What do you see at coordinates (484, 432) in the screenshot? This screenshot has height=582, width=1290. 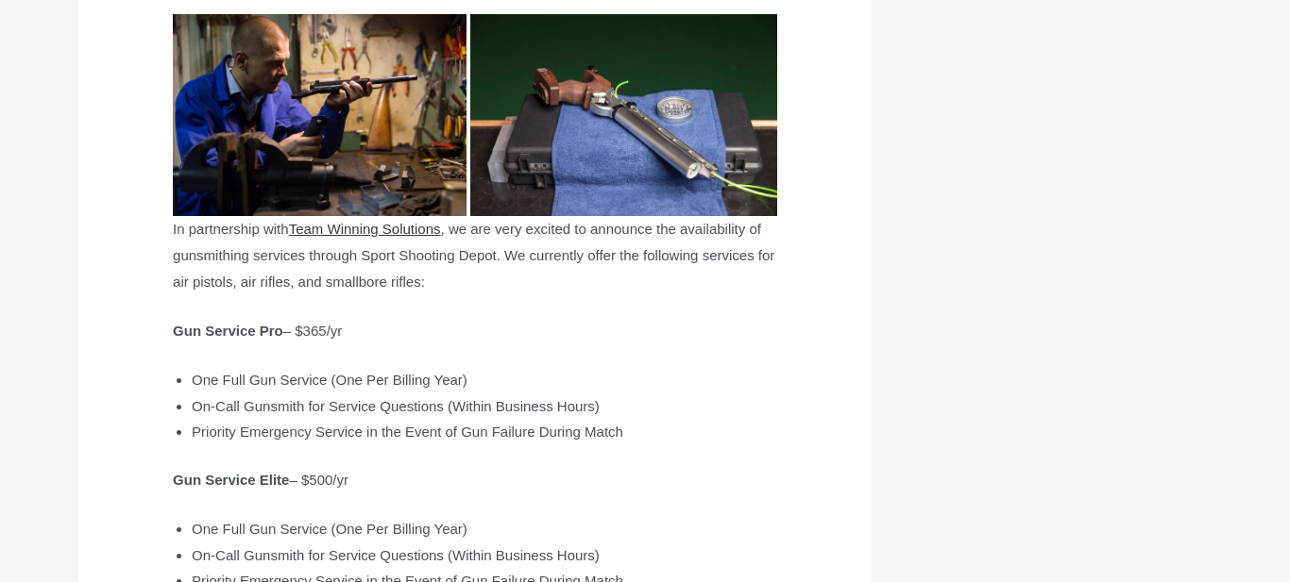 I see `li: Priority Emergency Service in the Event of Gun Failure During Match` at bounding box center [484, 432].